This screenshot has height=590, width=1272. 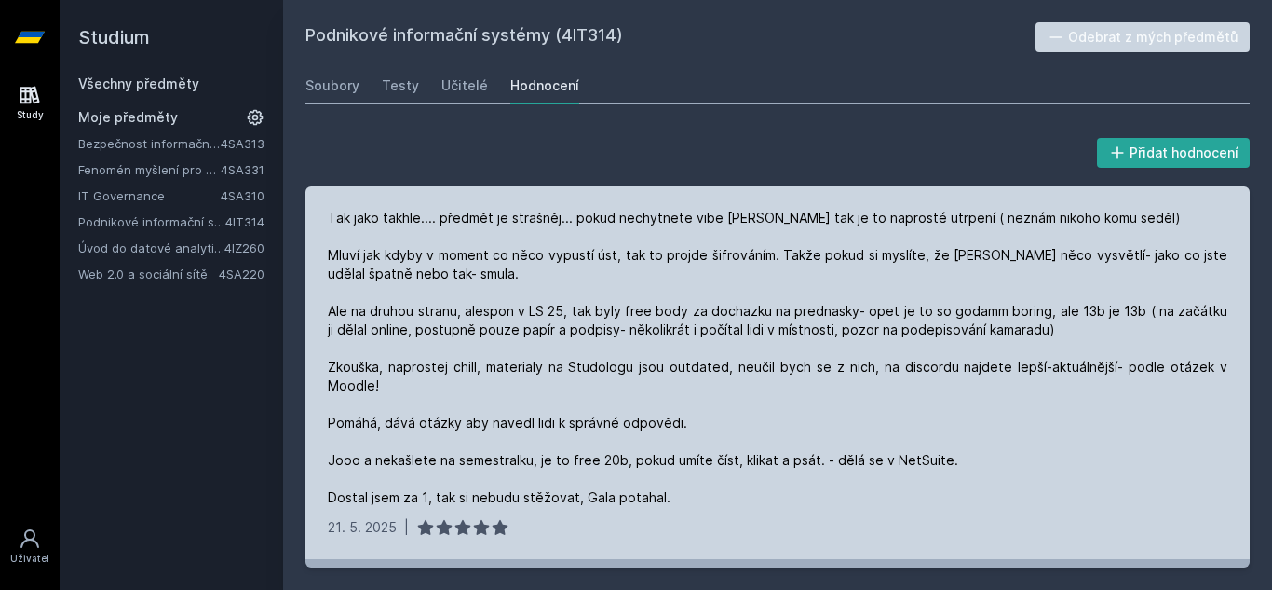 I want to click on a: Úvod do datové analytiky, so click(x=151, y=248).